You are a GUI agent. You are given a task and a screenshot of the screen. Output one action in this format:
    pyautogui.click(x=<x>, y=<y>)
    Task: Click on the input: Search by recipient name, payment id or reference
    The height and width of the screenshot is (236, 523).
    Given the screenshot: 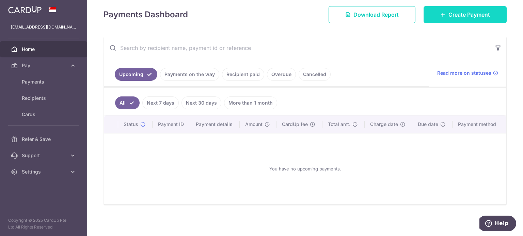 What is the action you would take?
    pyautogui.click(x=297, y=48)
    